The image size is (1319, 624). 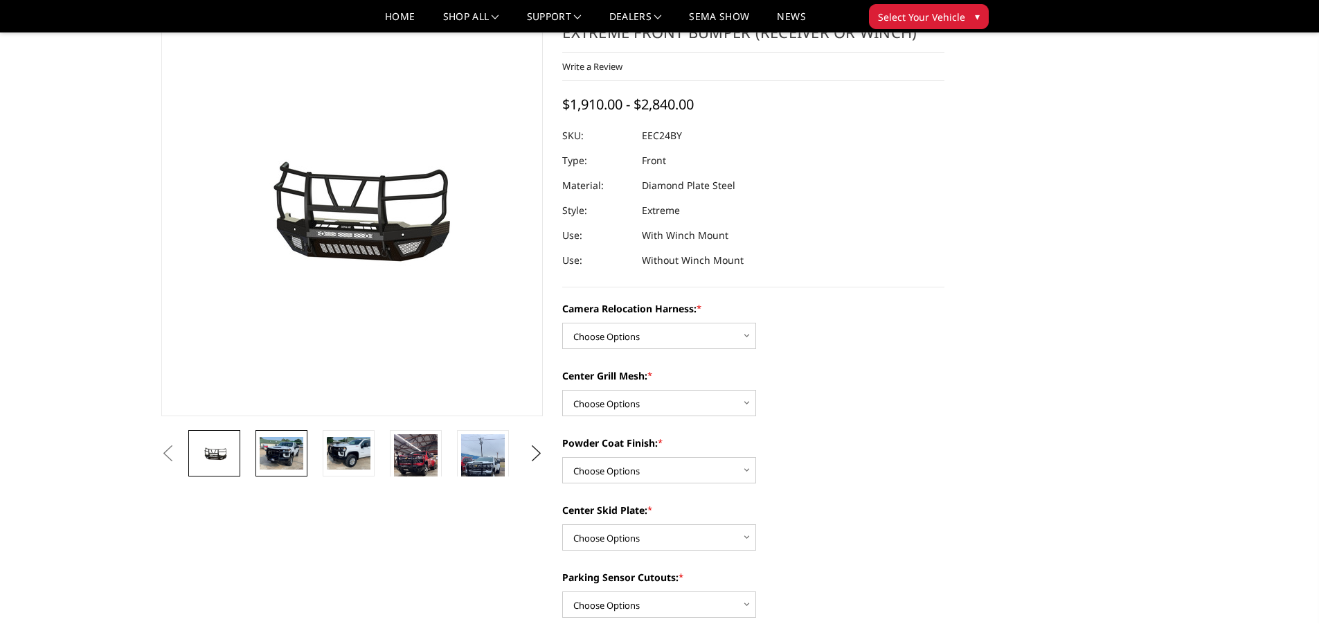 What do you see at coordinates (636, 21) in the screenshot?
I see `a: Dealers` at bounding box center [636, 21].